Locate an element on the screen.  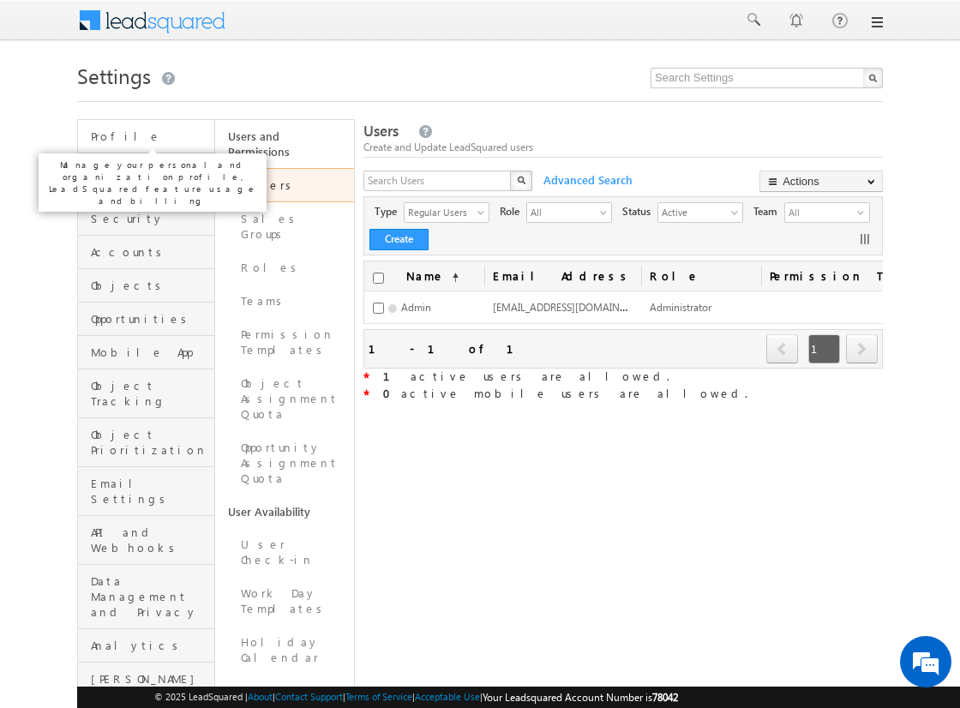
span: Opportunities is located at coordinates (150, 319).